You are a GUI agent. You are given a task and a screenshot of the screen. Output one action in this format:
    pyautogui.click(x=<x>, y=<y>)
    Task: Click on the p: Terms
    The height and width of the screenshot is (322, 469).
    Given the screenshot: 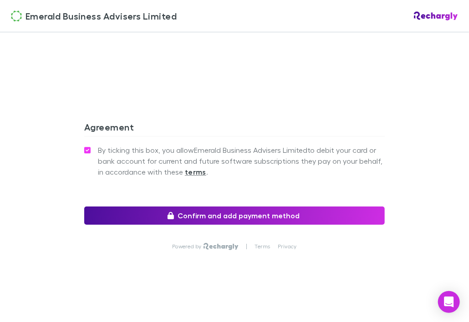 What is the action you would take?
    pyautogui.click(x=263, y=247)
    